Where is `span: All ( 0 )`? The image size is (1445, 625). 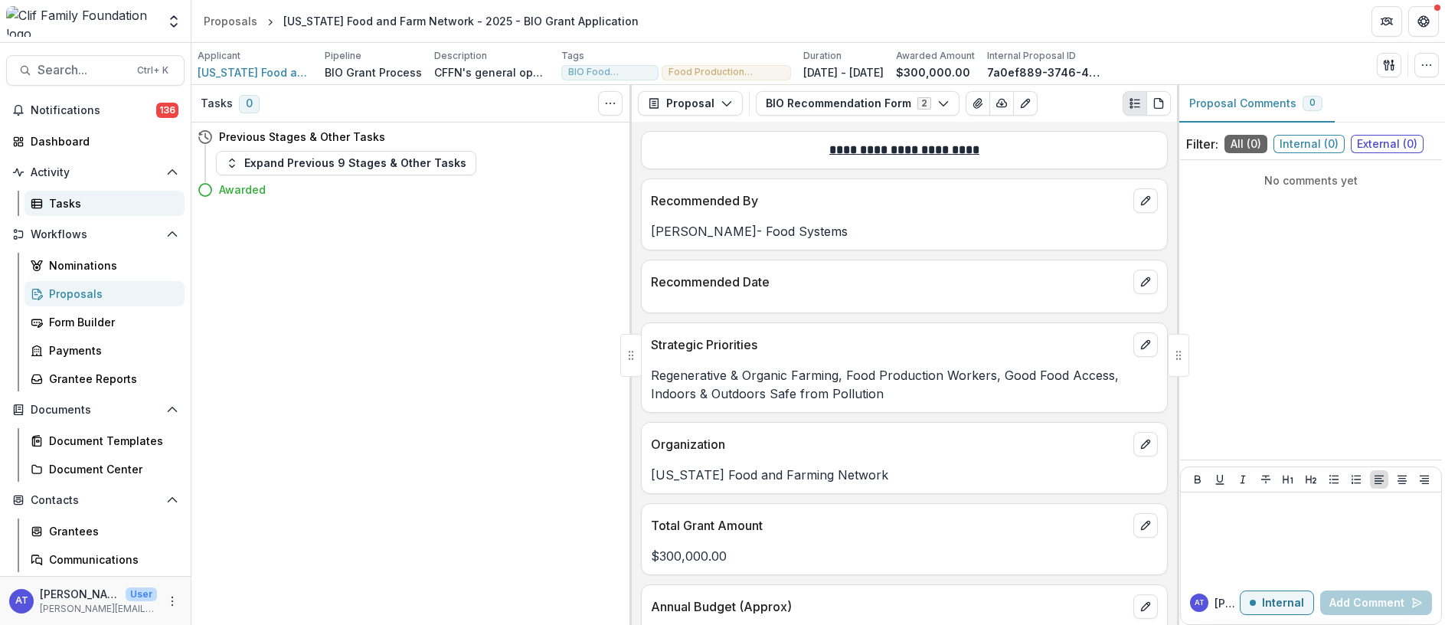
span: All ( 0 ) is located at coordinates (1246, 144).